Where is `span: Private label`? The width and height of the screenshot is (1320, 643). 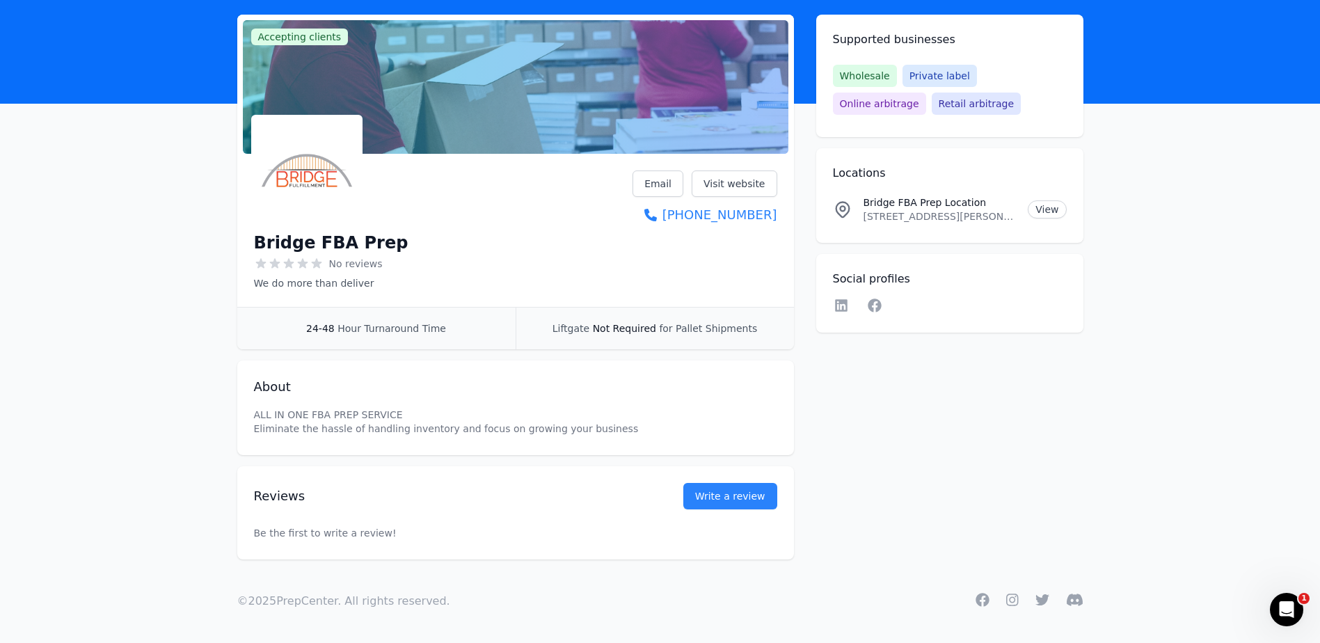
span: Private label is located at coordinates (939, 76).